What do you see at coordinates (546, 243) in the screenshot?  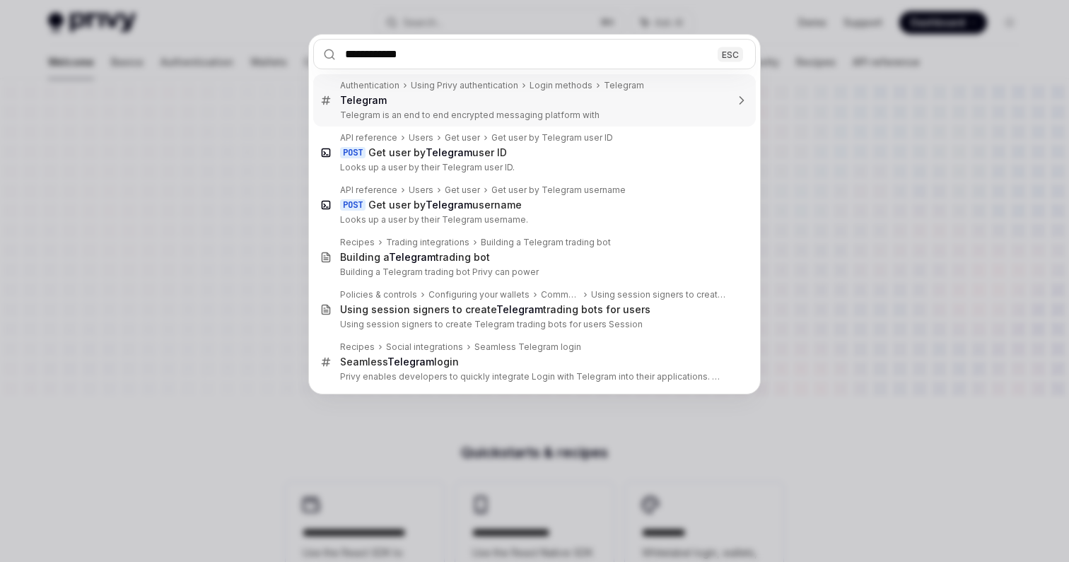 I see `div: Building a Telegram trading bot` at bounding box center [546, 243].